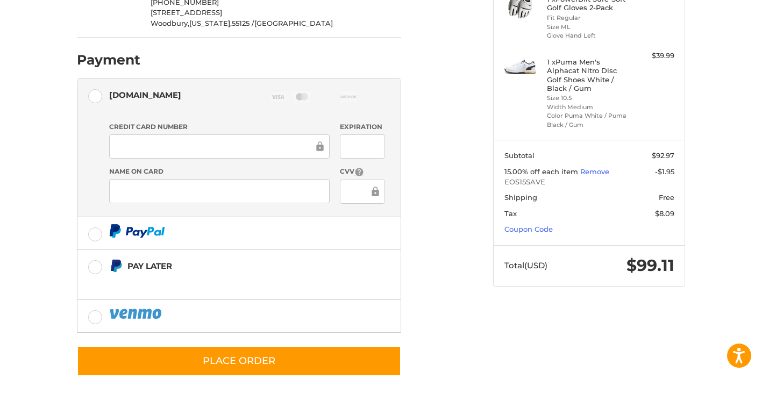  Describe the element at coordinates (653, 56) in the screenshot. I see `div: $39.99` at that location.